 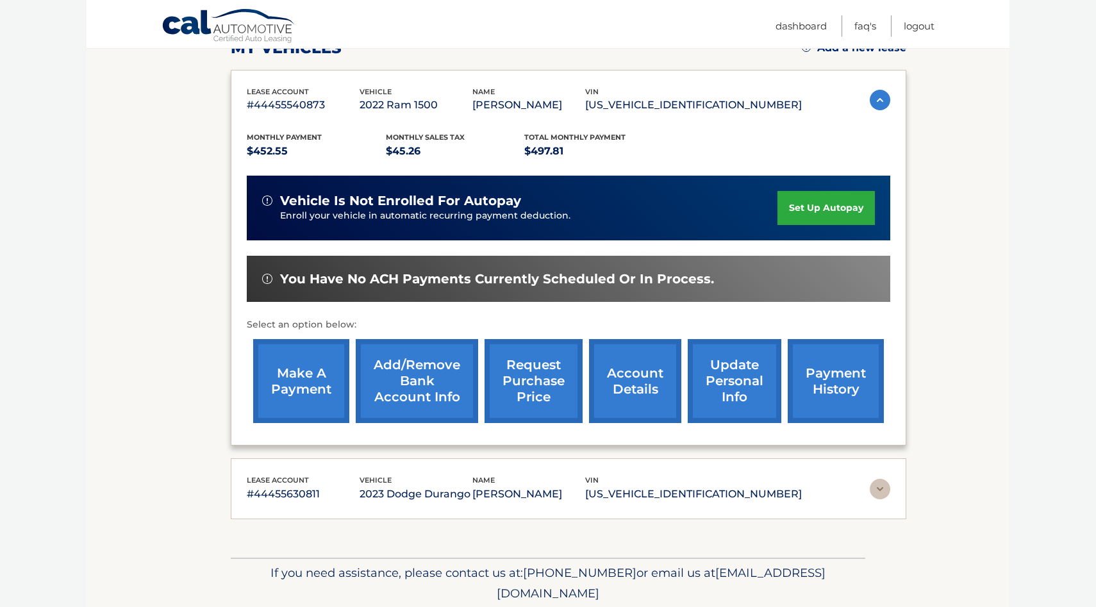 I want to click on p: Select an option below:, so click(x=568, y=325).